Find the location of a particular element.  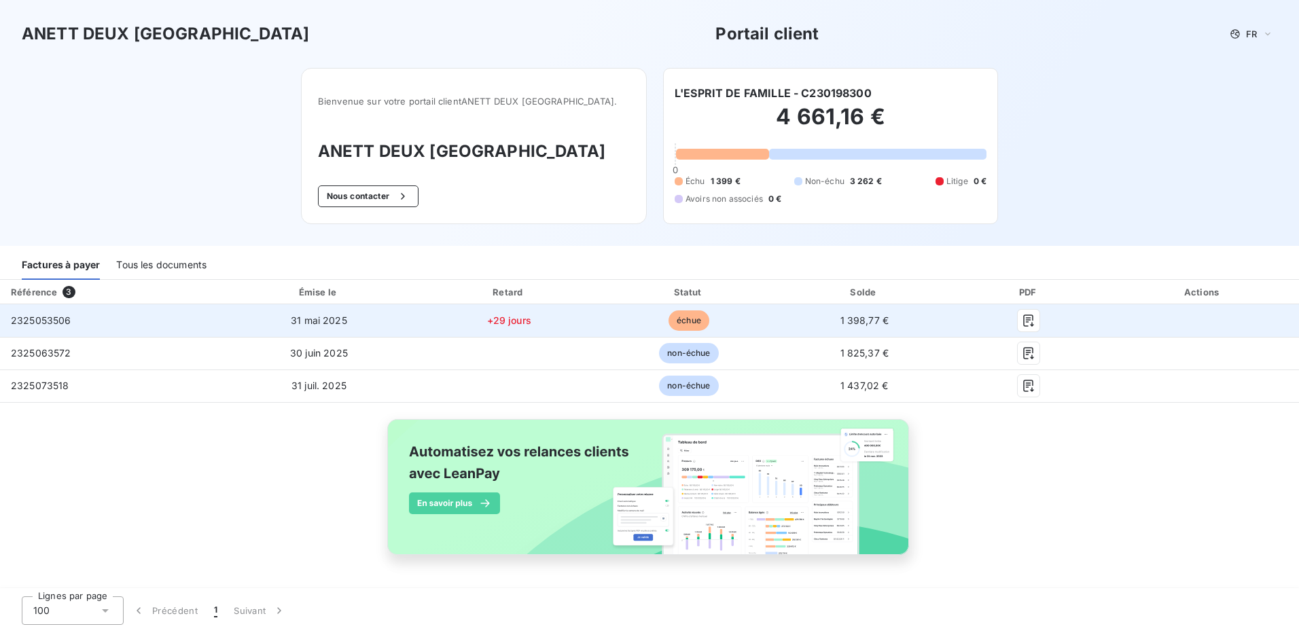

div: Retard is located at coordinates (509, 292).